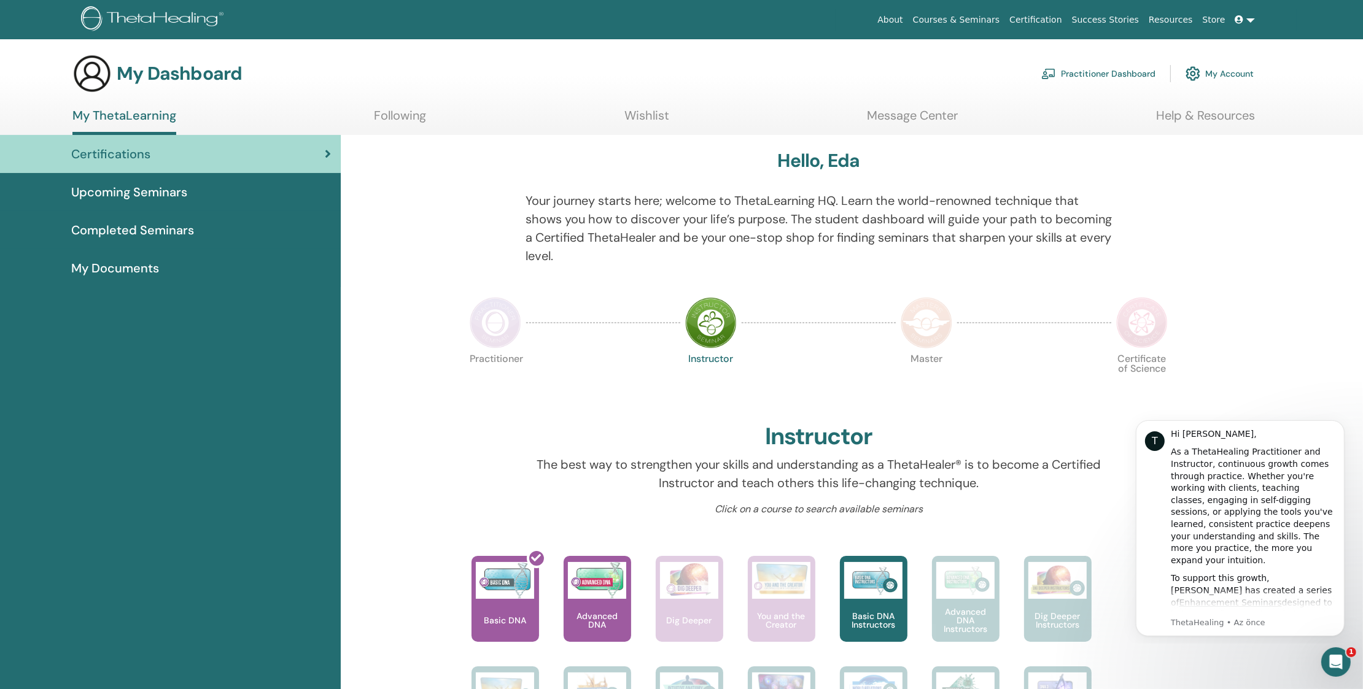 The height and width of the screenshot is (689, 1363). Describe the element at coordinates (37, 32) in the screenshot. I see `div: Profile image for ThetaHealing` at that location.